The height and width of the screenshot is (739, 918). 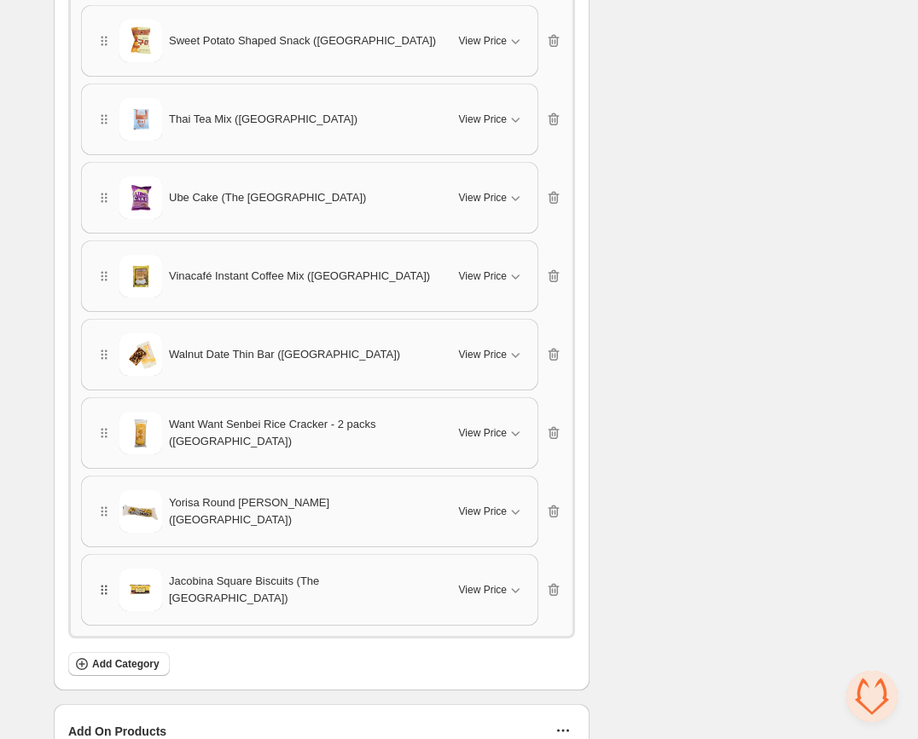 I want to click on img: Sweet Potato Shaped Snack (South Korea), so click(x=141, y=41).